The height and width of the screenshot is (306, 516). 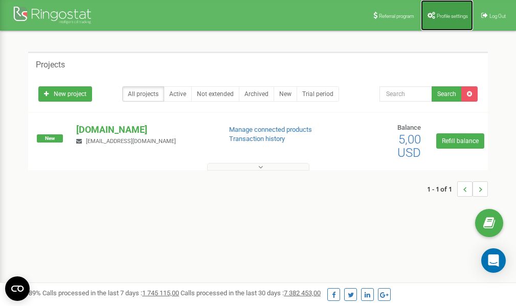 I want to click on u: 1 745 115,00, so click(x=160, y=293).